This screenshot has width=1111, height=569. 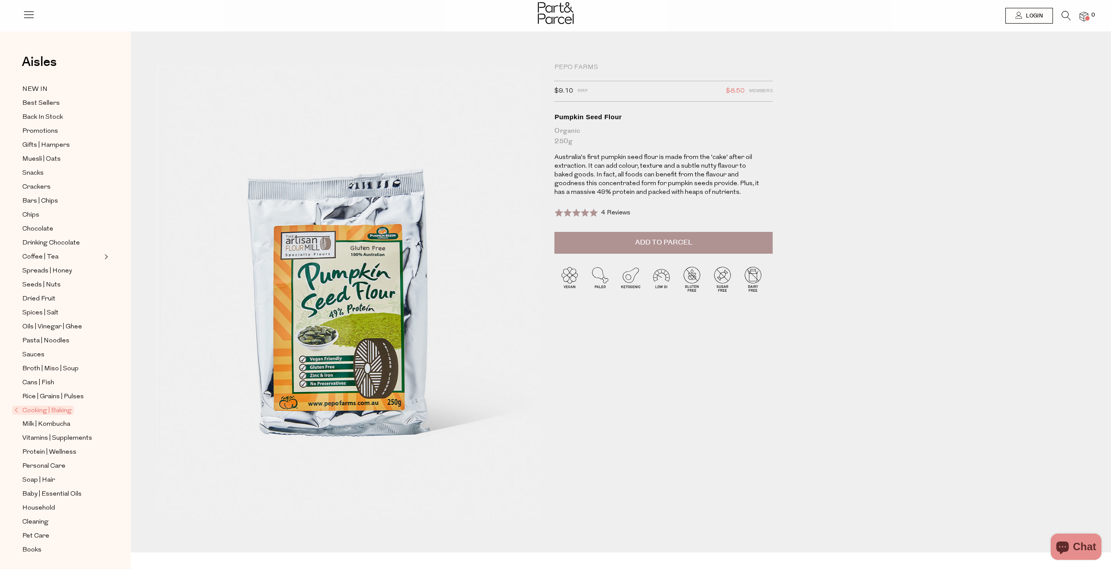 I want to click on div: Pumpkin Seed Flour, so click(x=663, y=117).